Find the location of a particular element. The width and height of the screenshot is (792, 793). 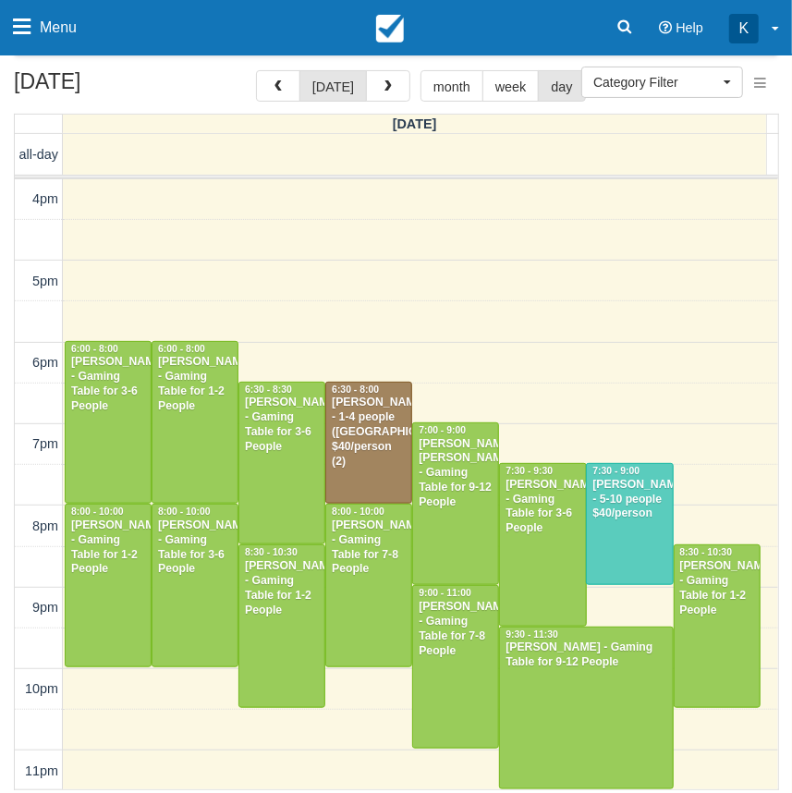

span: 6:30 - 8:30 is located at coordinates (268, 389).